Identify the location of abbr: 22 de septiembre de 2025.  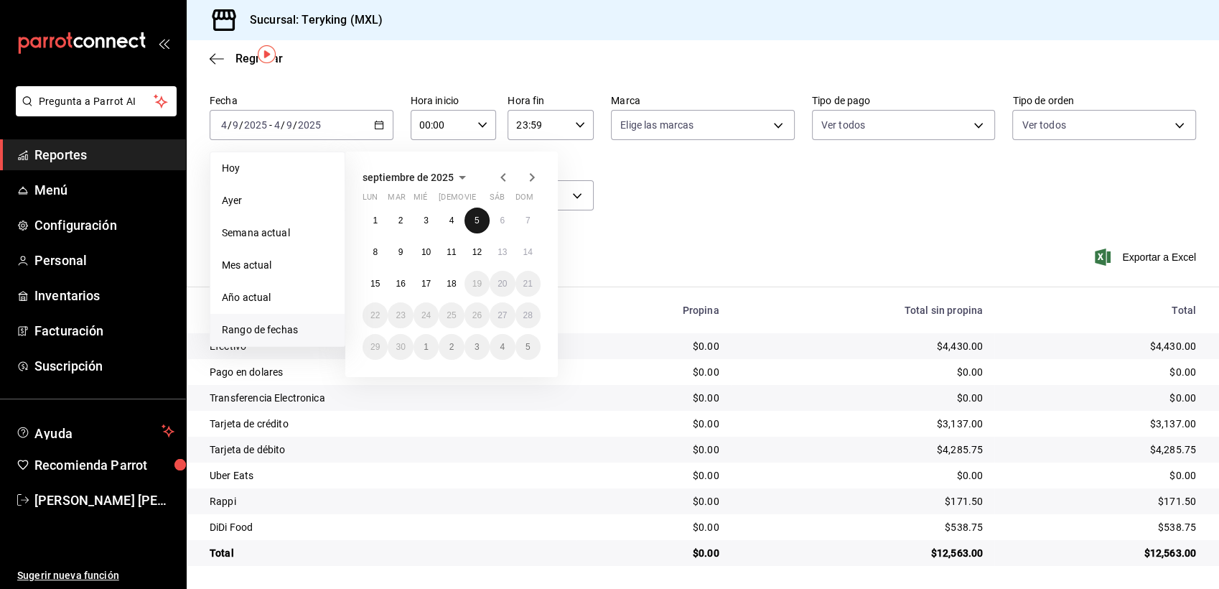
(375, 315).